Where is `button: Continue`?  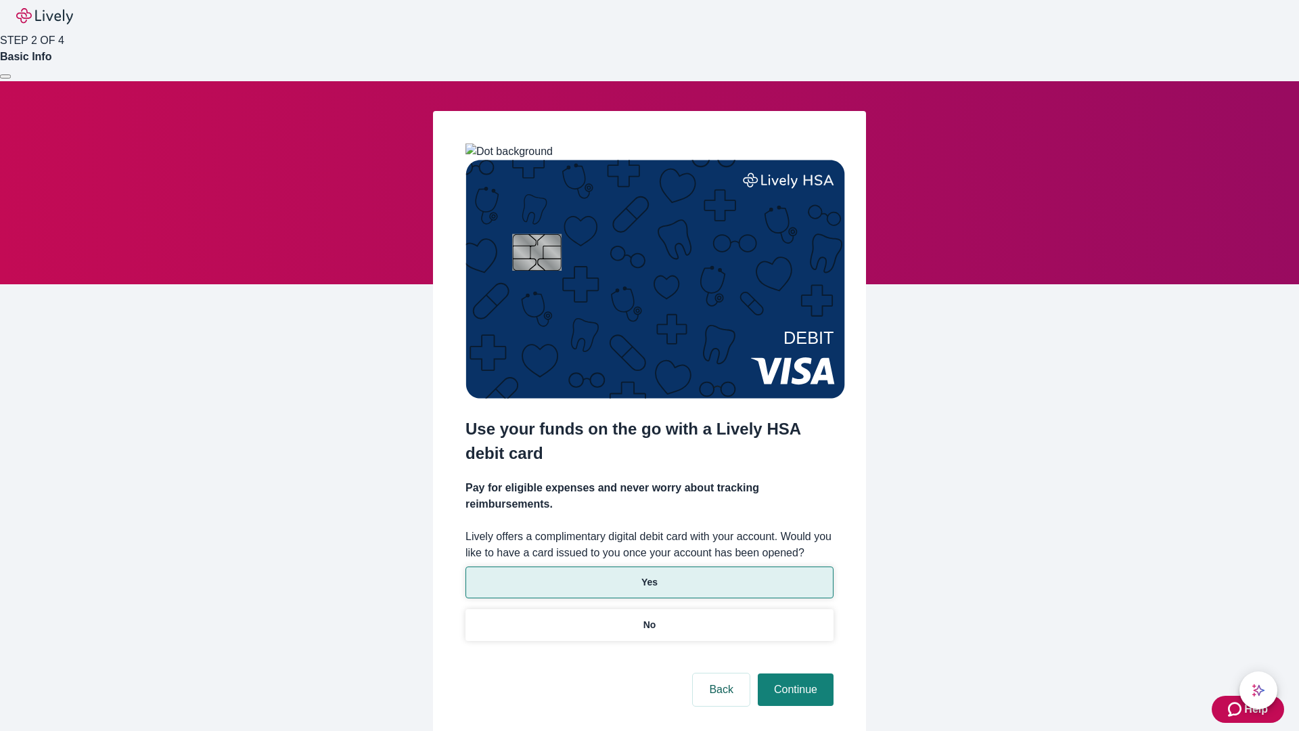
button: Continue is located at coordinates (796, 690).